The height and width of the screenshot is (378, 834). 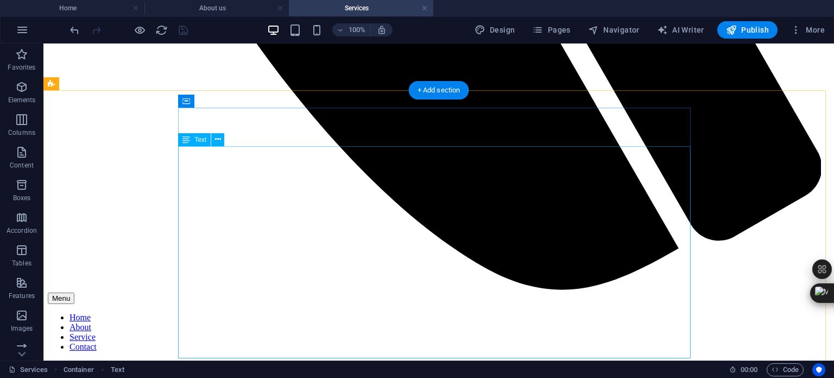 What do you see at coordinates (785, 369) in the screenshot?
I see `button: Code` at bounding box center [785, 369].